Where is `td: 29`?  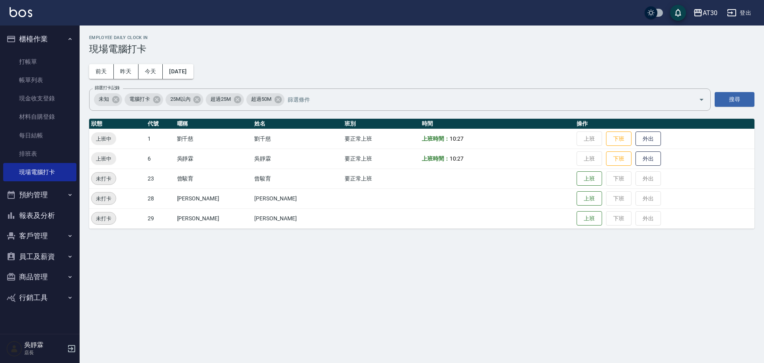 td: 29 is located at coordinates (160, 218).